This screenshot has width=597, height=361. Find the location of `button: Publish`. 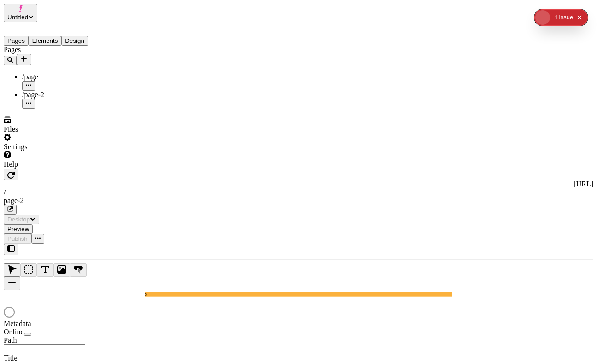

button: Publish is located at coordinates (17, 238).